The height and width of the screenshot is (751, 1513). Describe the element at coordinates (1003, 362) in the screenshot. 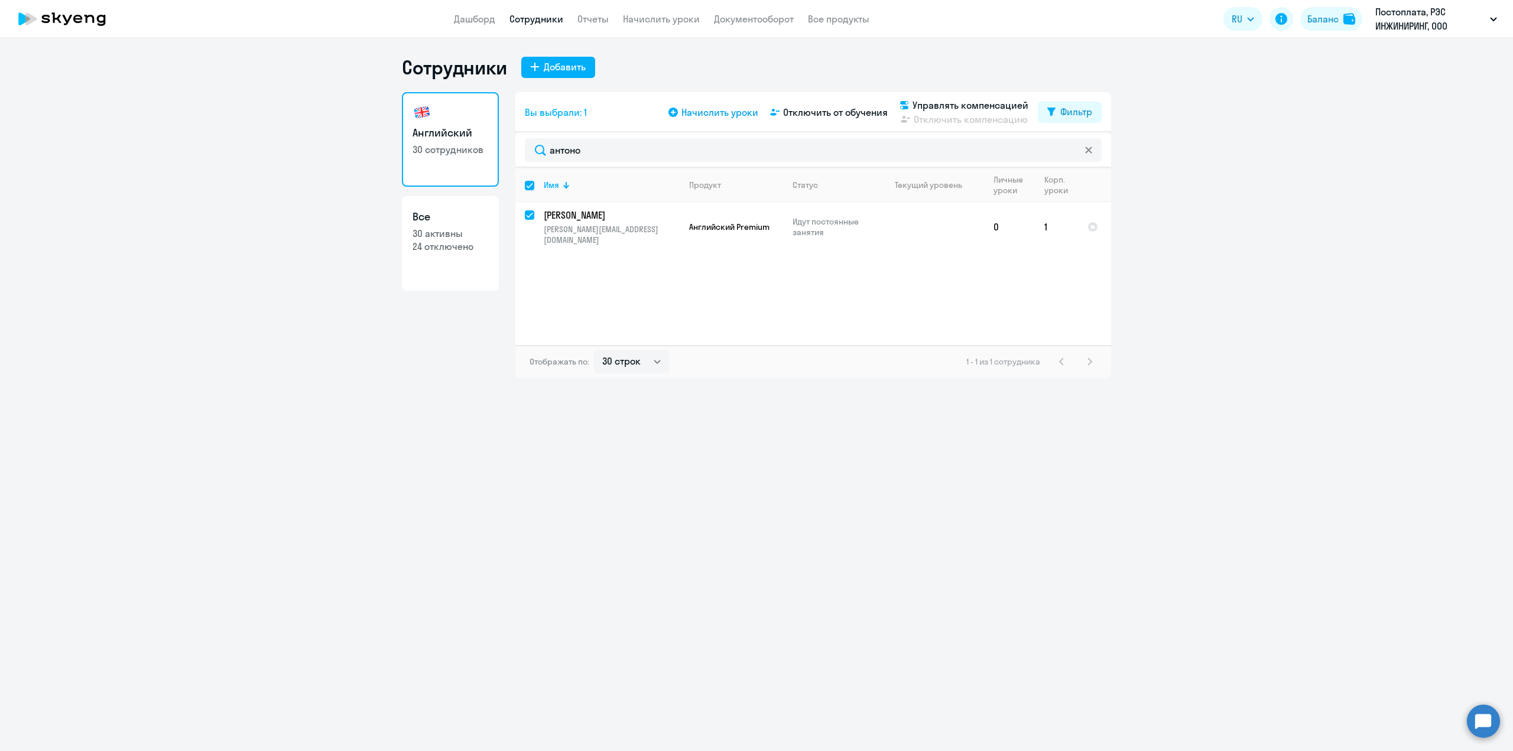

I see `span: 1 - 1 из 1 сотрудника` at that location.